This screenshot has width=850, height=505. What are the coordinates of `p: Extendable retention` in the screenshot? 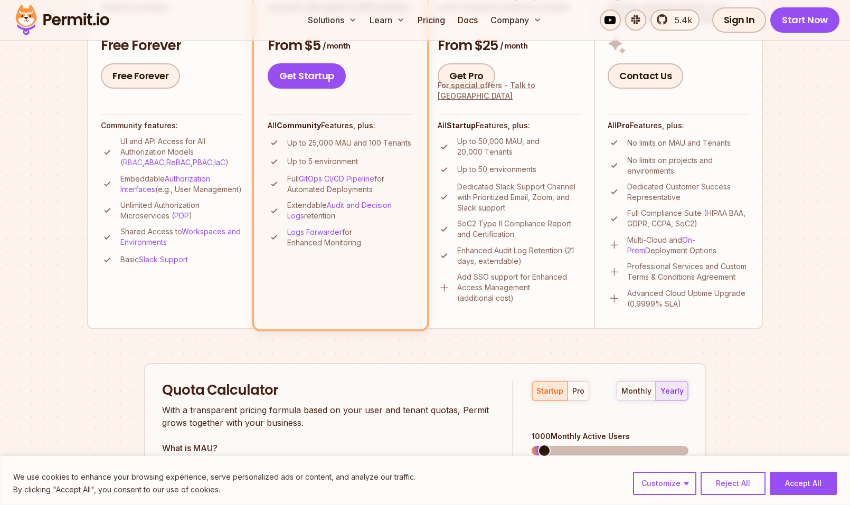 It's located at (350, 211).